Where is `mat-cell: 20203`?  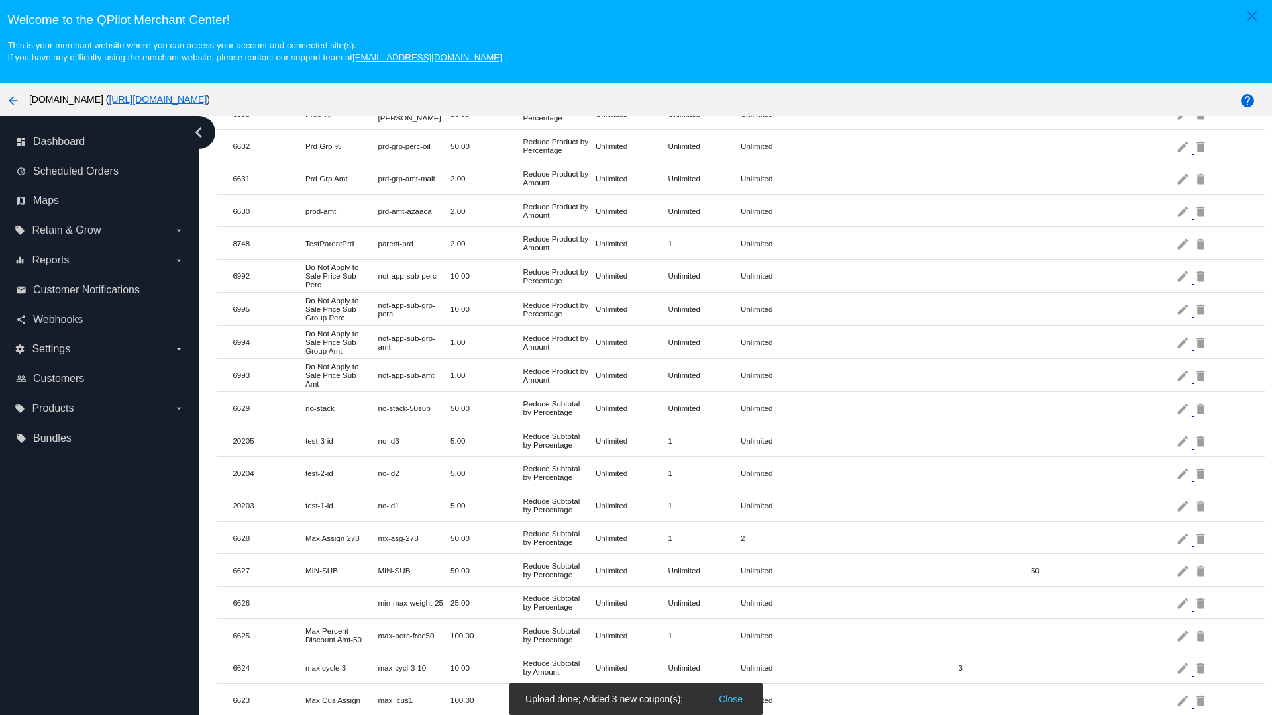
mat-cell: 20203 is located at coordinates (269, 505).